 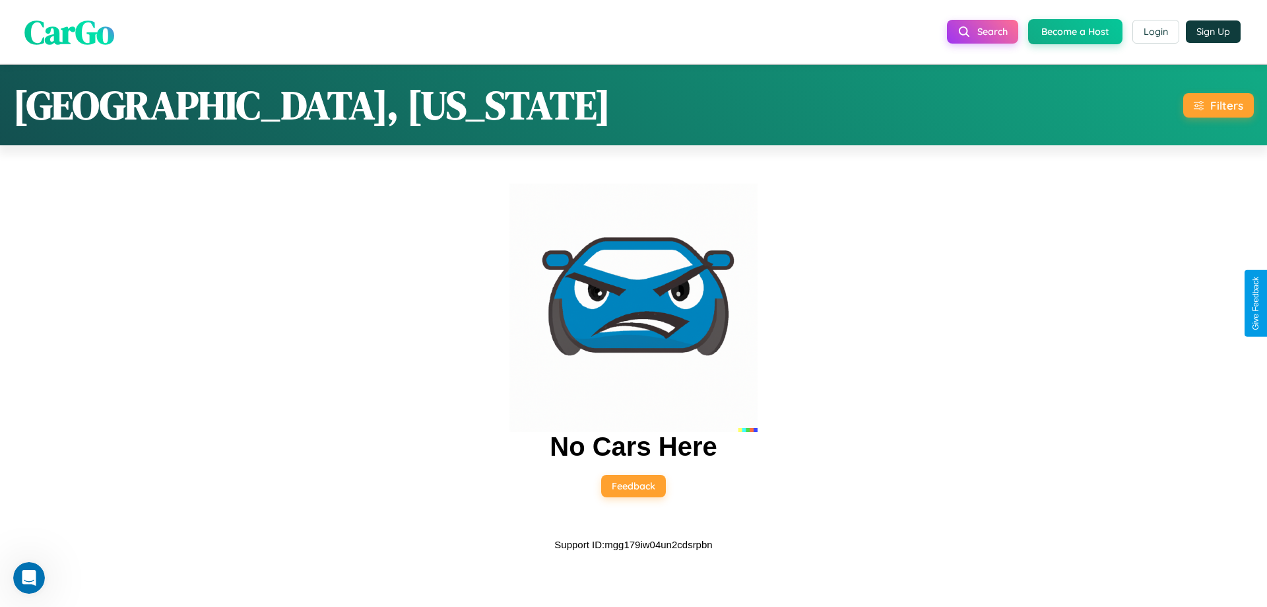 I want to click on p: Support ID: mgg179iw04un2cdsrpbn, so click(x=633, y=544).